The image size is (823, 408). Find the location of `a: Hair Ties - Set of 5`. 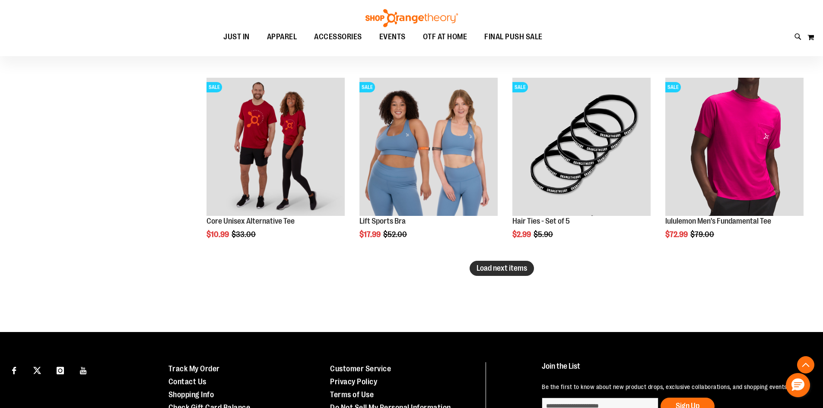

a: Hair Ties - Set of 5 is located at coordinates (541, 221).